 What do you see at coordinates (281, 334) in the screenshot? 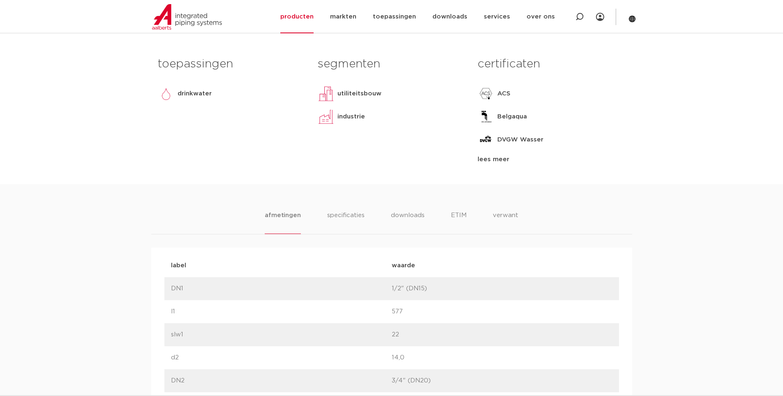
I see `p: slw1` at bounding box center [281, 334].